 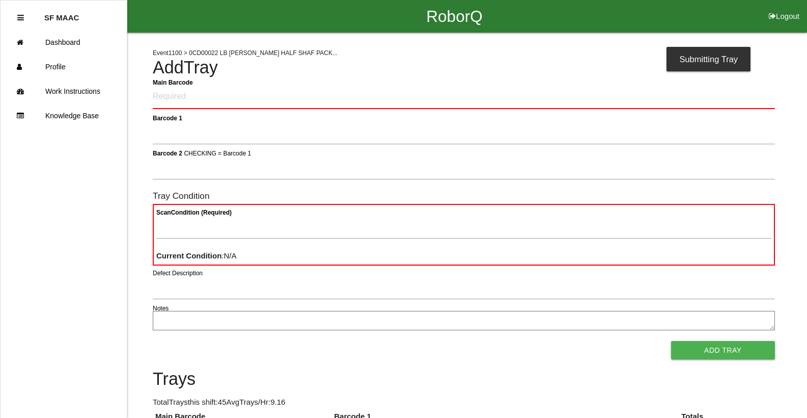 What do you see at coordinates (464, 97) in the screenshot?
I see `input: Required` at bounding box center [464, 97].